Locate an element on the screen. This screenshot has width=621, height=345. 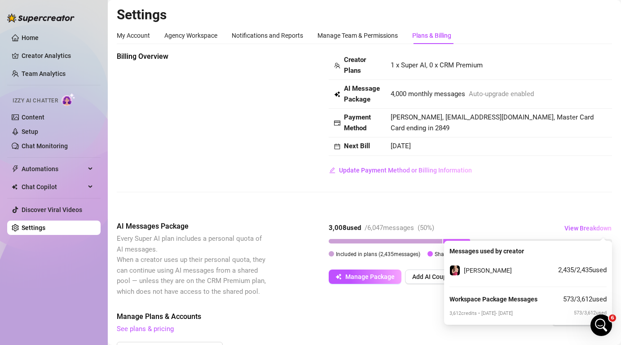
span: Help is located at coordinates (112, 288).